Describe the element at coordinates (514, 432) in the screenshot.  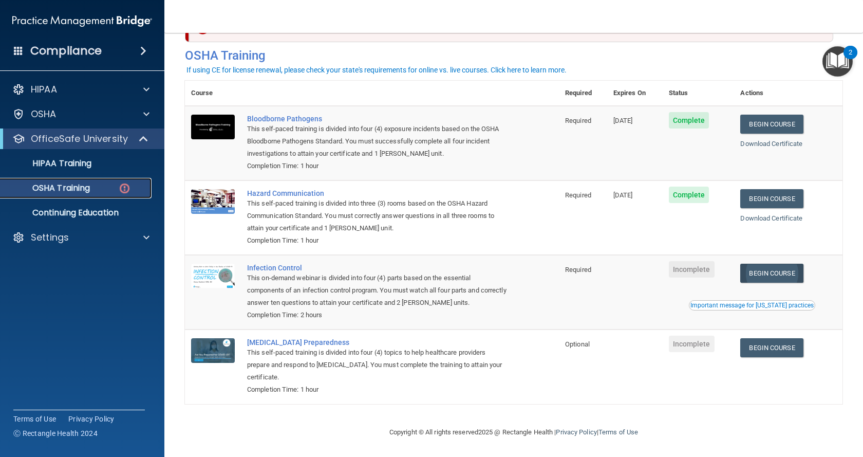
I see `div: Copyright © All rights reserved 2025 @ Rectangle Health | |` at that location.